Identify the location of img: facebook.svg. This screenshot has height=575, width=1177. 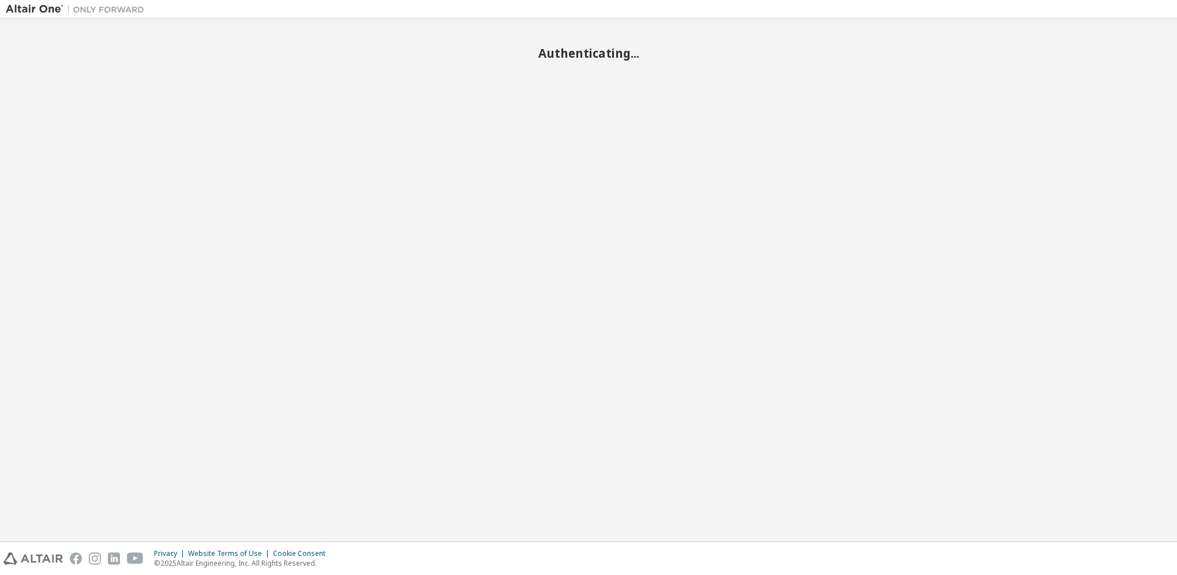
(76, 558).